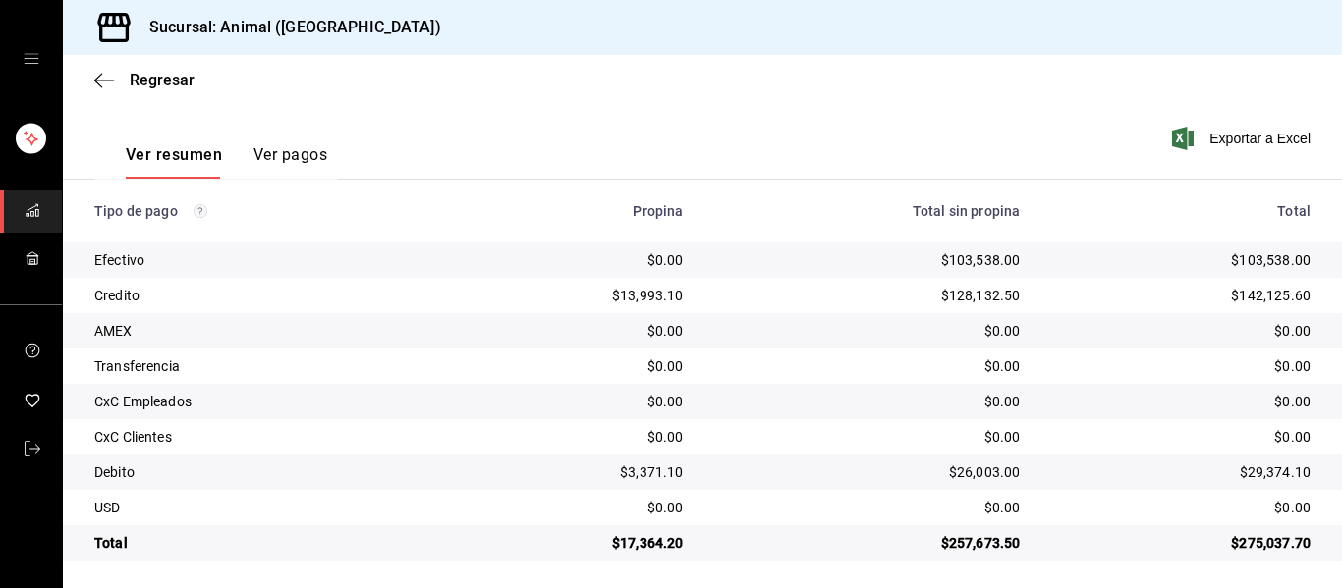 This screenshot has width=1342, height=588. Describe the element at coordinates (264, 437) in the screenshot. I see `div: CxC Clientes` at that location.